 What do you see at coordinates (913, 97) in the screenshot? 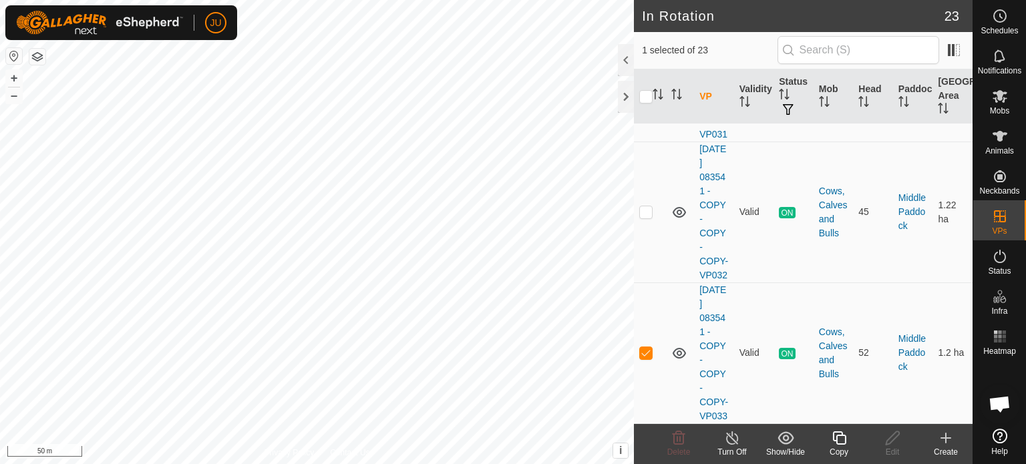
I see `th: Paddock` at bounding box center [913, 97].